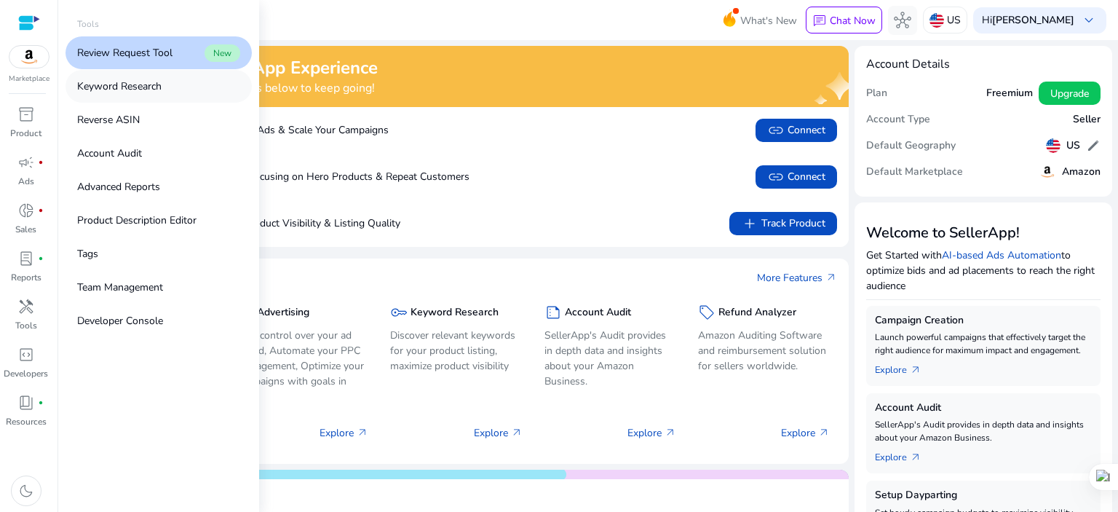 The width and height of the screenshot is (1118, 512). Describe the element at coordinates (1010, 93) in the screenshot. I see `h5: Freemium` at that location.